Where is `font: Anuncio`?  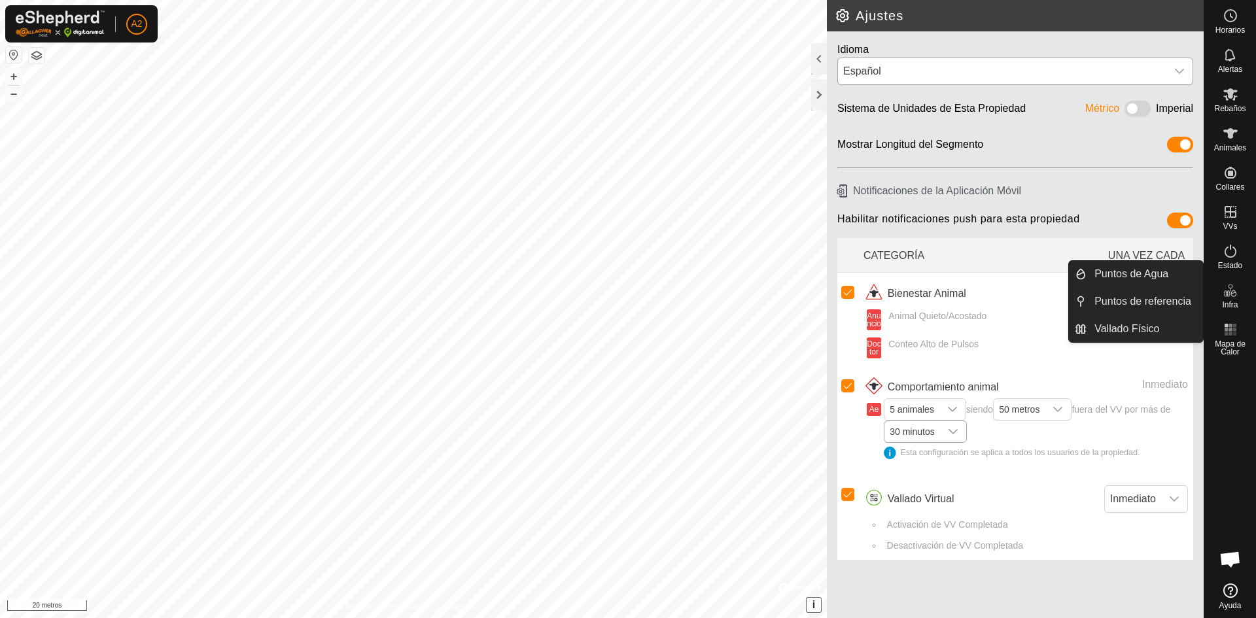 font: Anuncio is located at coordinates (874, 320).